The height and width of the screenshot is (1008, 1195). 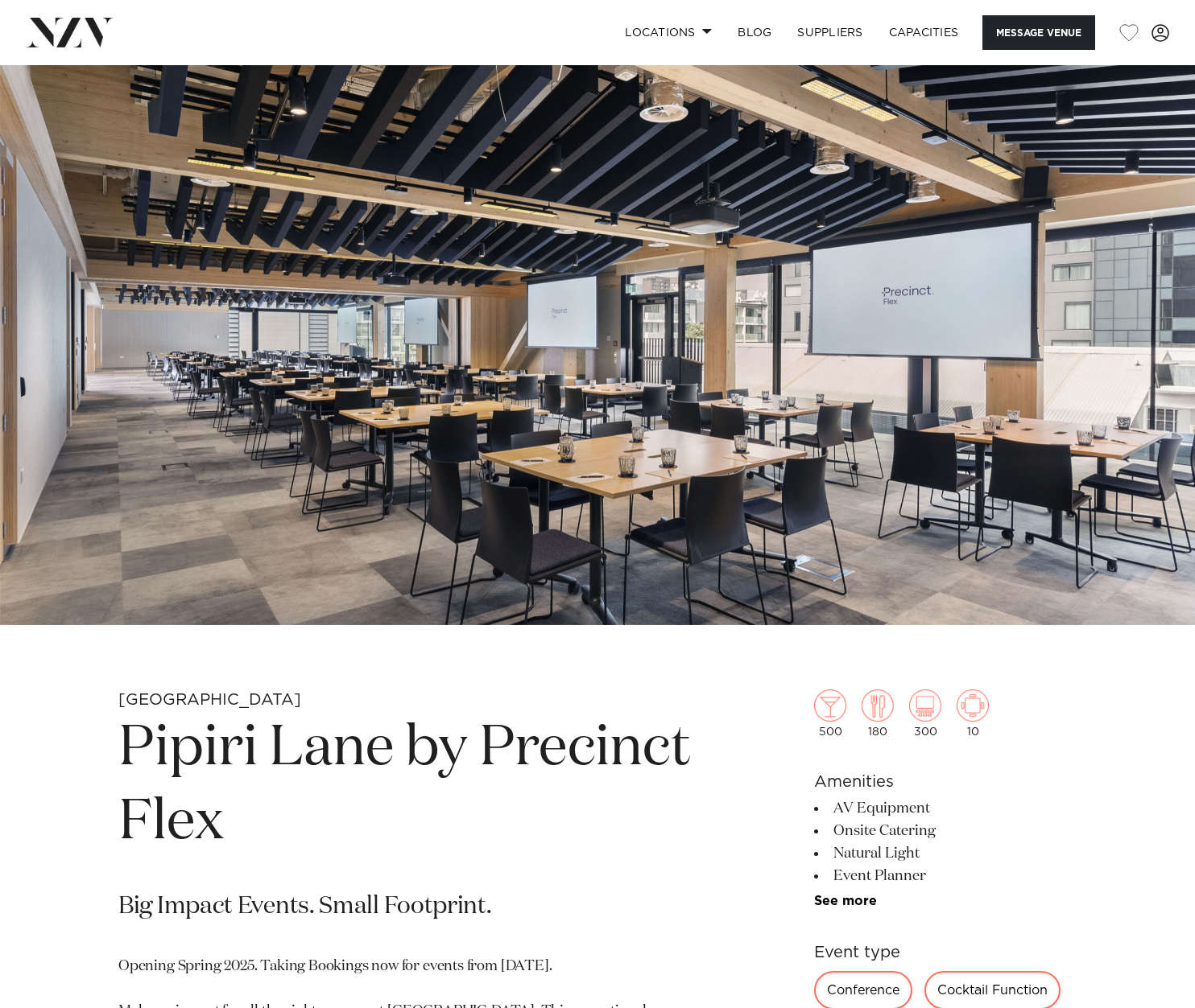 What do you see at coordinates (925, 714) in the screenshot?
I see `div: 300` at bounding box center [925, 714].